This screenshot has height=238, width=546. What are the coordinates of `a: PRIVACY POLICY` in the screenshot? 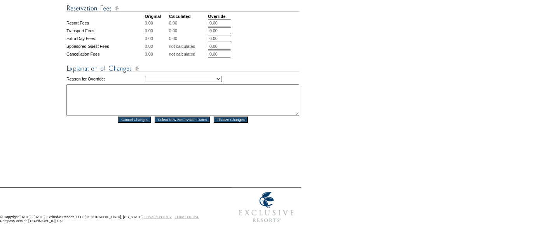 It's located at (157, 217).